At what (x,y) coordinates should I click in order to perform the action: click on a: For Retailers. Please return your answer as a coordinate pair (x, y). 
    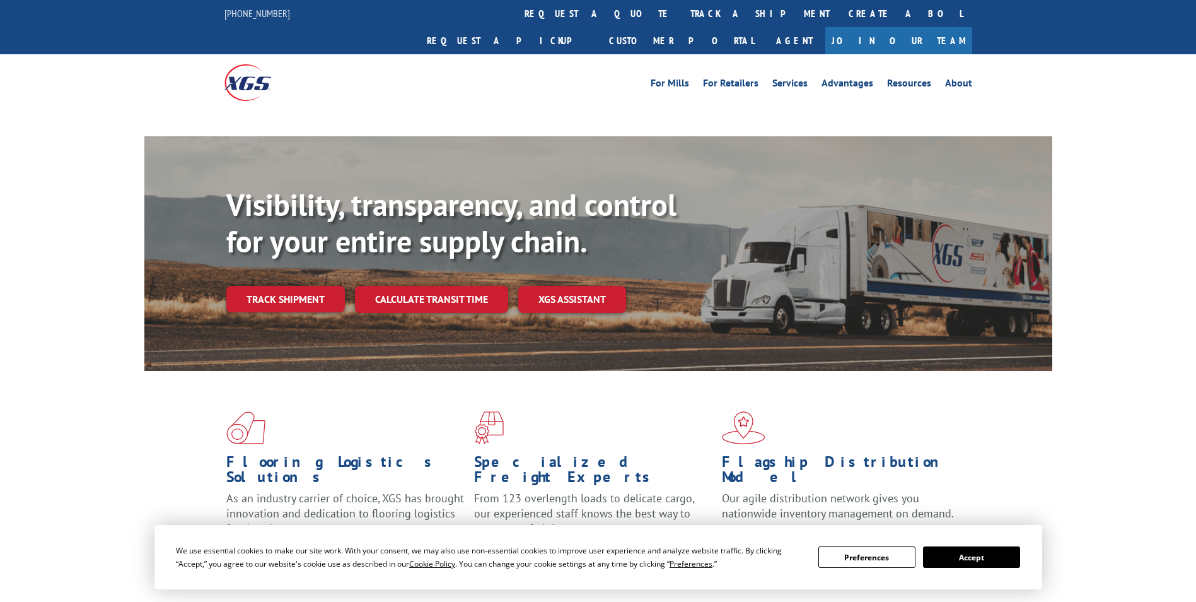
    Looking at the image, I should click on (731, 85).